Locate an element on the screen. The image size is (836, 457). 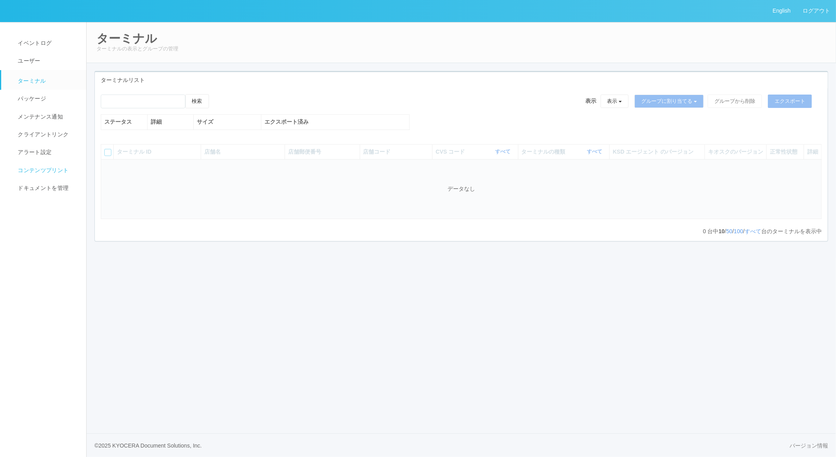
span: アラート設定 is located at coordinates (33, 152).